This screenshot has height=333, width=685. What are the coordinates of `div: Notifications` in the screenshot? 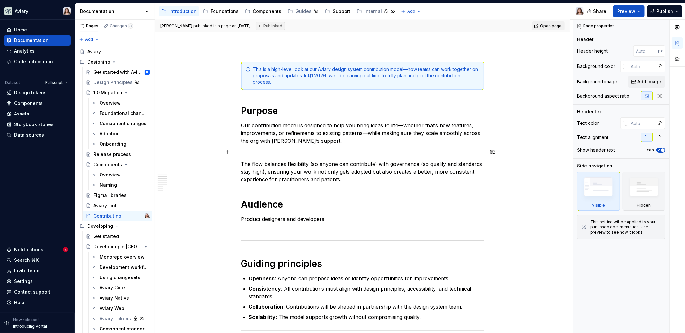 It's located at (29, 250).